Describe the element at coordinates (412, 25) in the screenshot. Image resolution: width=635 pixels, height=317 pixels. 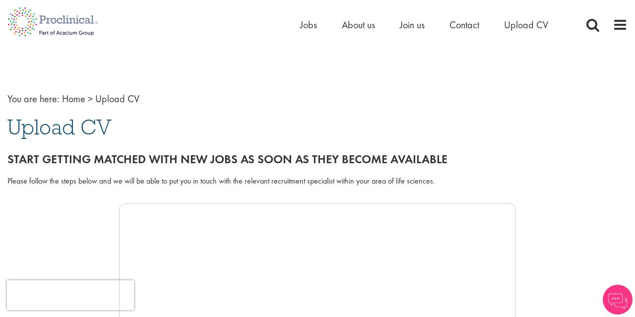
I see `span: Join us` at that location.